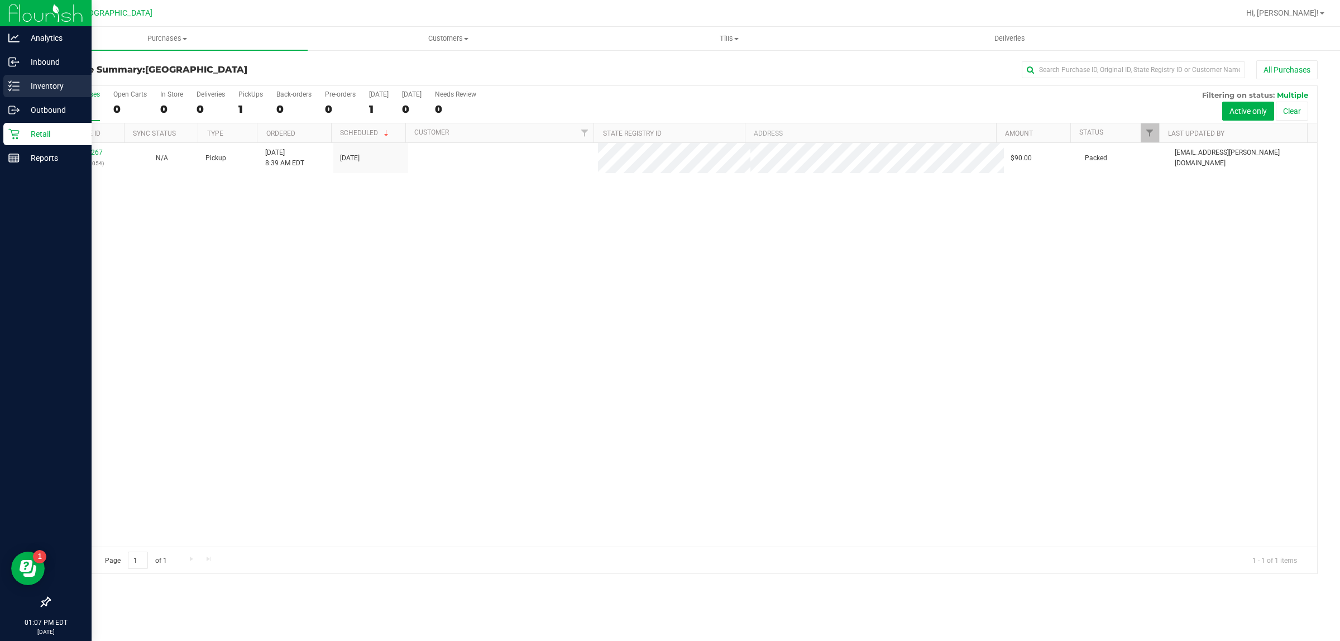 The height and width of the screenshot is (641, 1340). What do you see at coordinates (87, 152) in the screenshot?
I see `a: 11821267` at bounding box center [87, 152].